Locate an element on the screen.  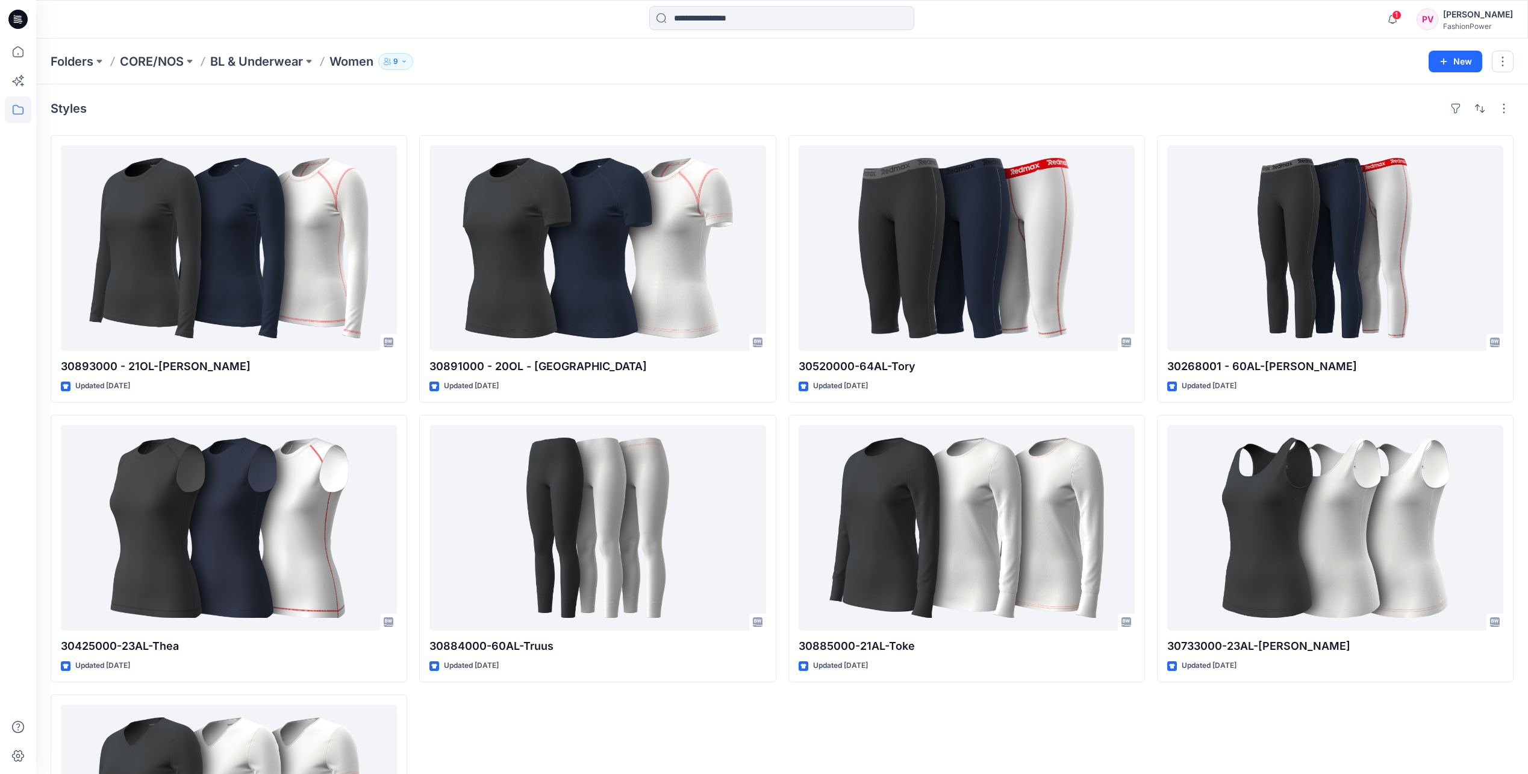
p: BL & Underwear is located at coordinates (257, 61).